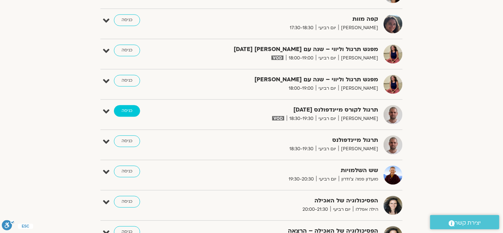 Image resolution: width=503 pixels, height=233 pixels. Describe the element at coordinates (366, 209) in the screenshot. I see `span: הילה אפללו` at that location.